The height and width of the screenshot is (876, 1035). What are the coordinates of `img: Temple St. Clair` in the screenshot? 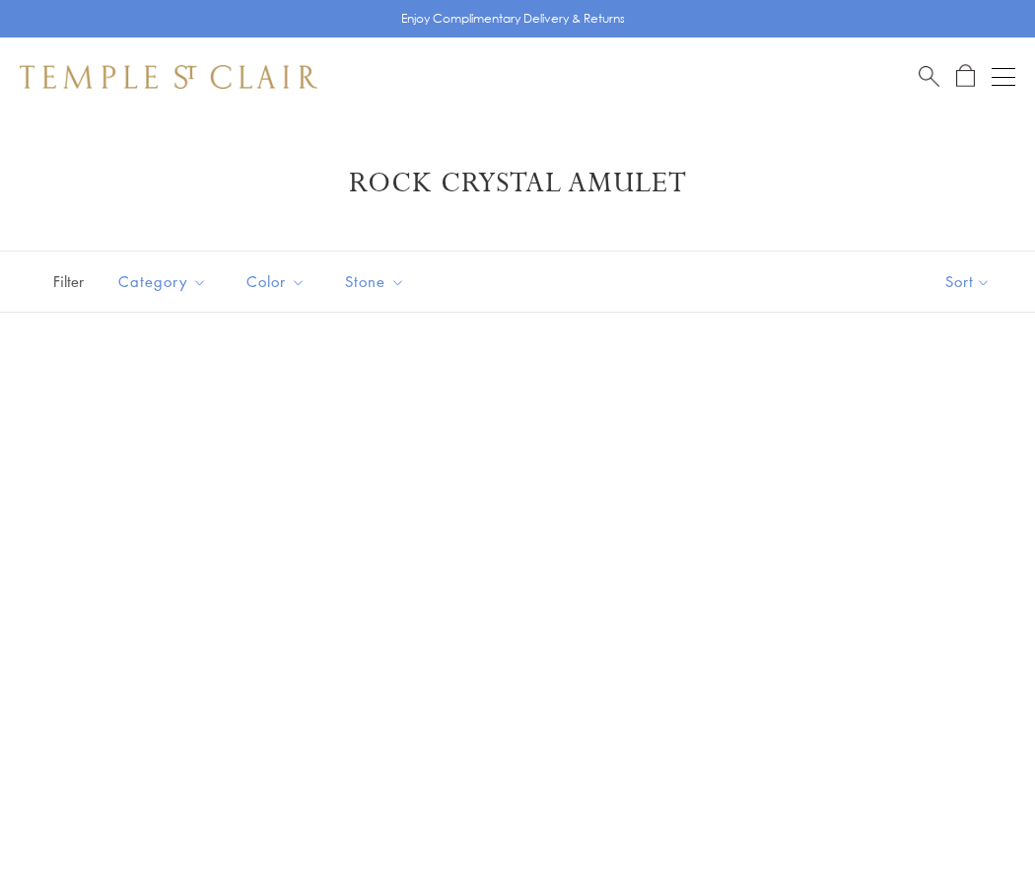 It's located at (169, 77).